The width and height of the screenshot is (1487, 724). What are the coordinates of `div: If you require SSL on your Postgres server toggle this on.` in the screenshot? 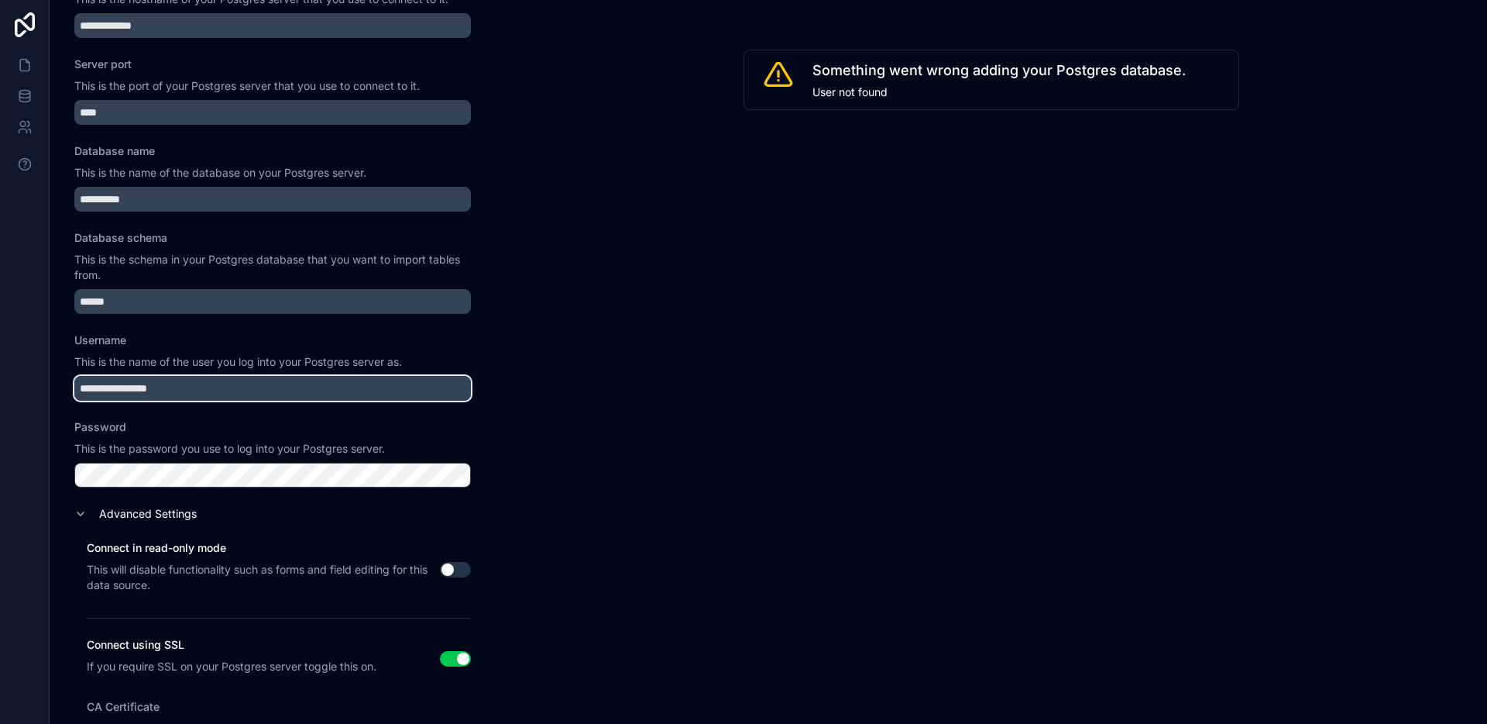 It's located at (232, 666).